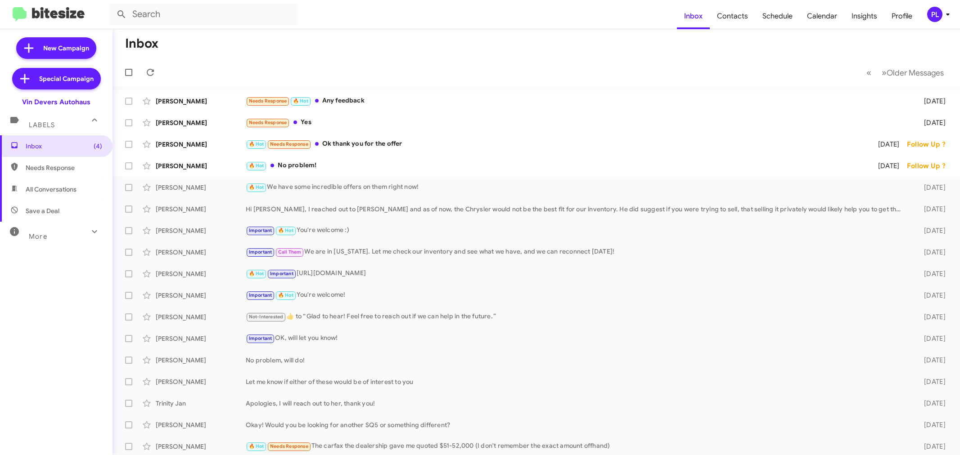 This screenshot has width=960, height=455. I want to click on div: Trinity Jan, so click(201, 404).